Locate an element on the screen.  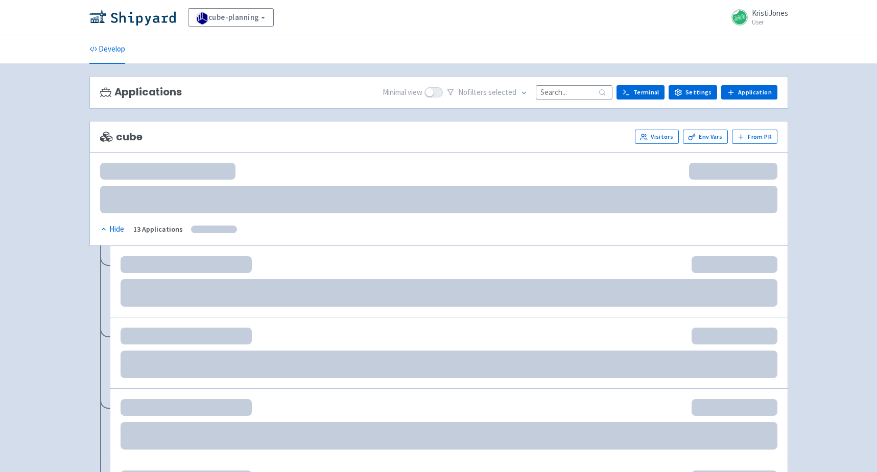
img: Shipyard logo is located at coordinates (132, 17).